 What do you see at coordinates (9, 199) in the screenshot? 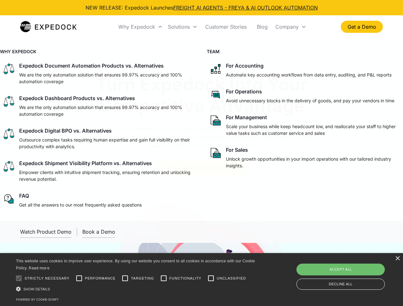
I see `img: regular chat bubble icon` at bounding box center [9, 199].